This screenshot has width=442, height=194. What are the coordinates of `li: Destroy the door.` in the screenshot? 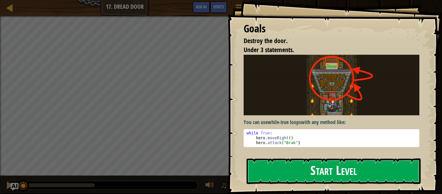 It's located at (326, 41).